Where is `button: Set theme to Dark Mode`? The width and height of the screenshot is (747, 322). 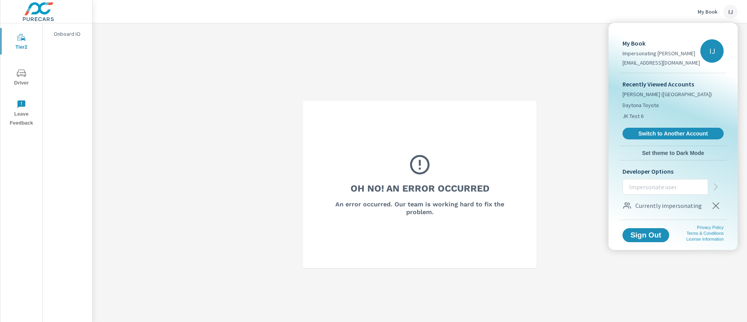 button: Set theme to Dark Mode is located at coordinates (673, 153).